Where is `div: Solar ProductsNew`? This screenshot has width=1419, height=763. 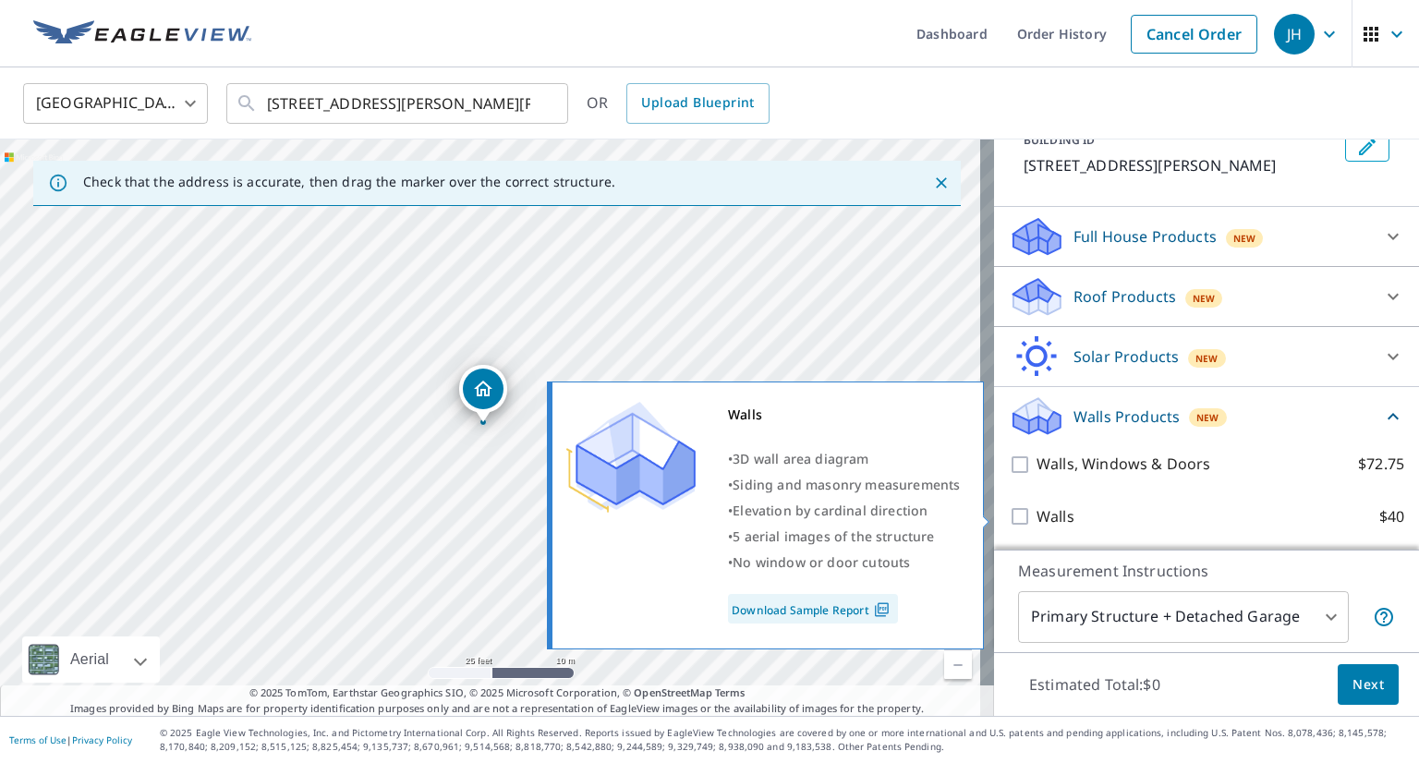
div: Solar ProductsNew is located at coordinates (1206, 356).